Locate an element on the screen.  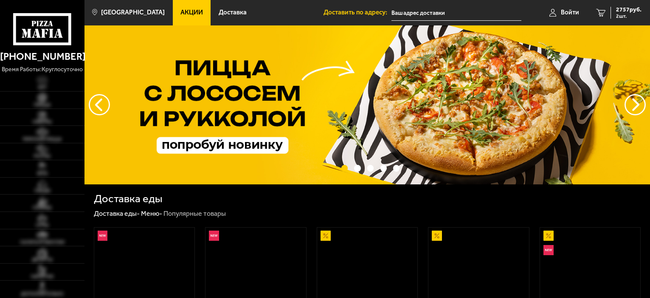
span: Войти is located at coordinates (570, 12).